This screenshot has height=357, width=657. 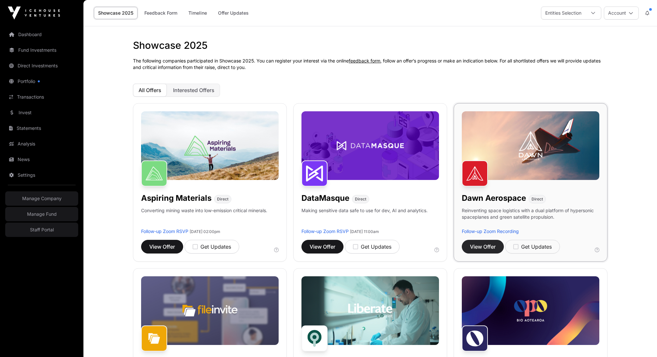 I want to click on button: Account, so click(x=621, y=13).